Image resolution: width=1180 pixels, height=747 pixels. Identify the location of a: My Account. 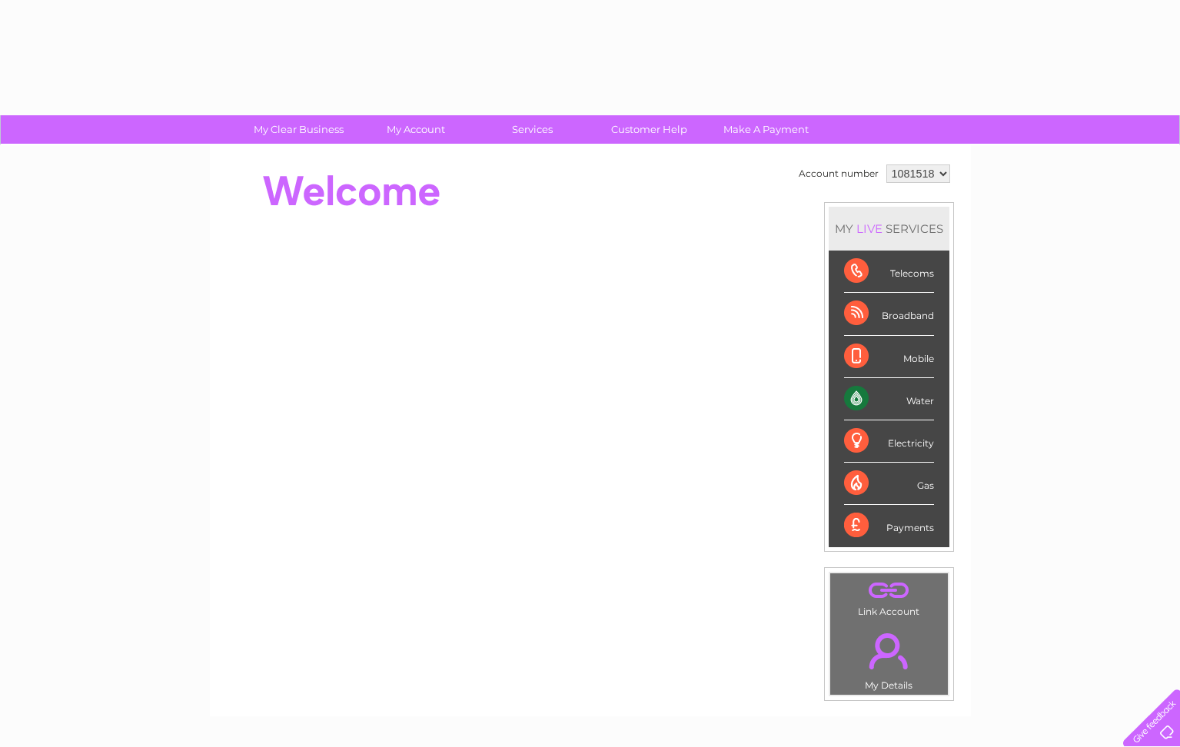
(415, 129).